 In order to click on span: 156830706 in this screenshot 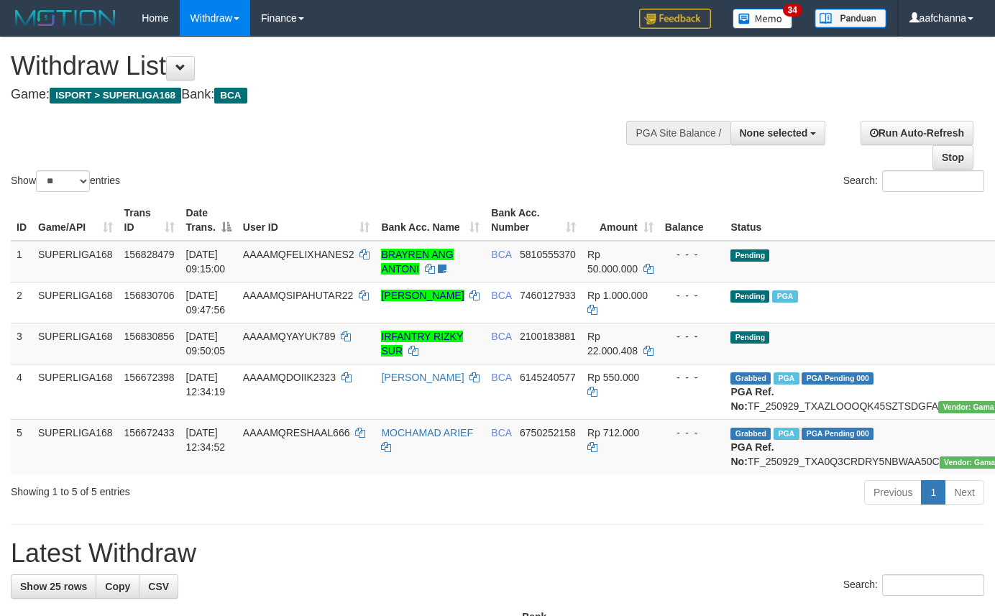, I will do `click(149, 295)`.